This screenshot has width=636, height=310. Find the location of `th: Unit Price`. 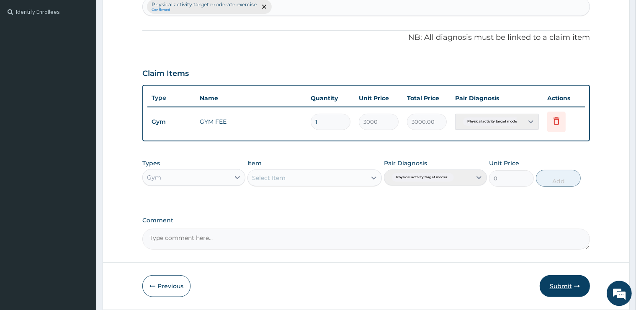

th: Unit Price is located at coordinates (379, 98).